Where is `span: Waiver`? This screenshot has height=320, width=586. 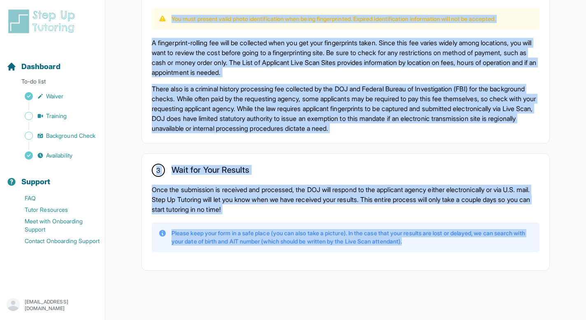
span: Waiver is located at coordinates (55, 96).